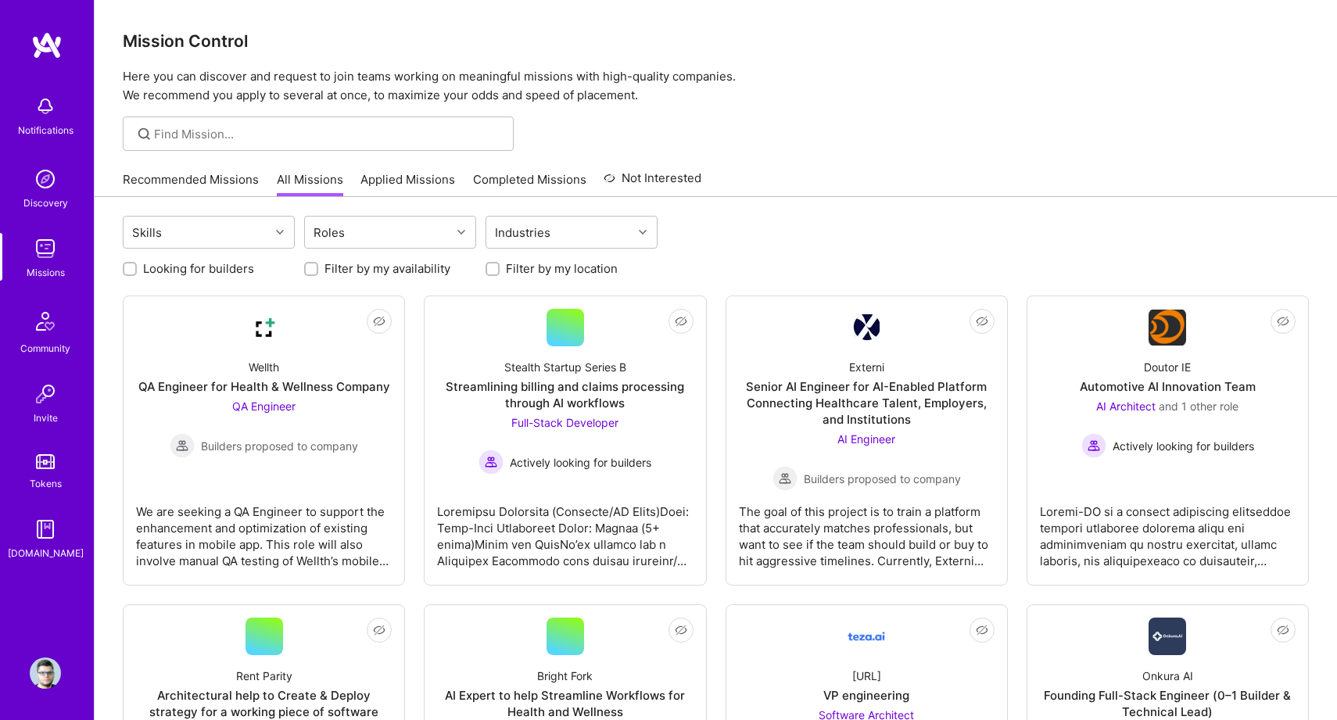 The width and height of the screenshot is (1337, 720). I want to click on div: Senior AI Engineer for AI-Enabled Platform Connecting Healthcare Talent, Employers, and Institutions, so click(866, 403).